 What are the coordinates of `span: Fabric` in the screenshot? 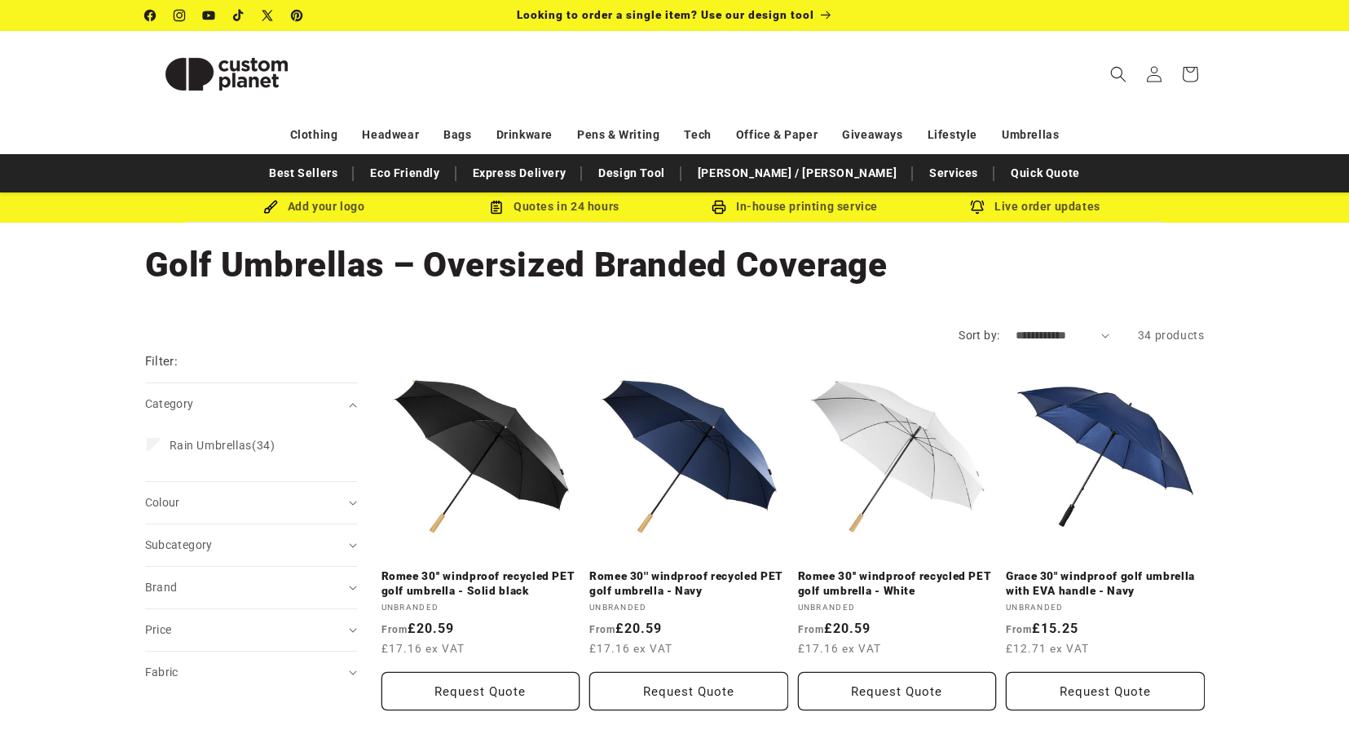 It's located at (161, 672).